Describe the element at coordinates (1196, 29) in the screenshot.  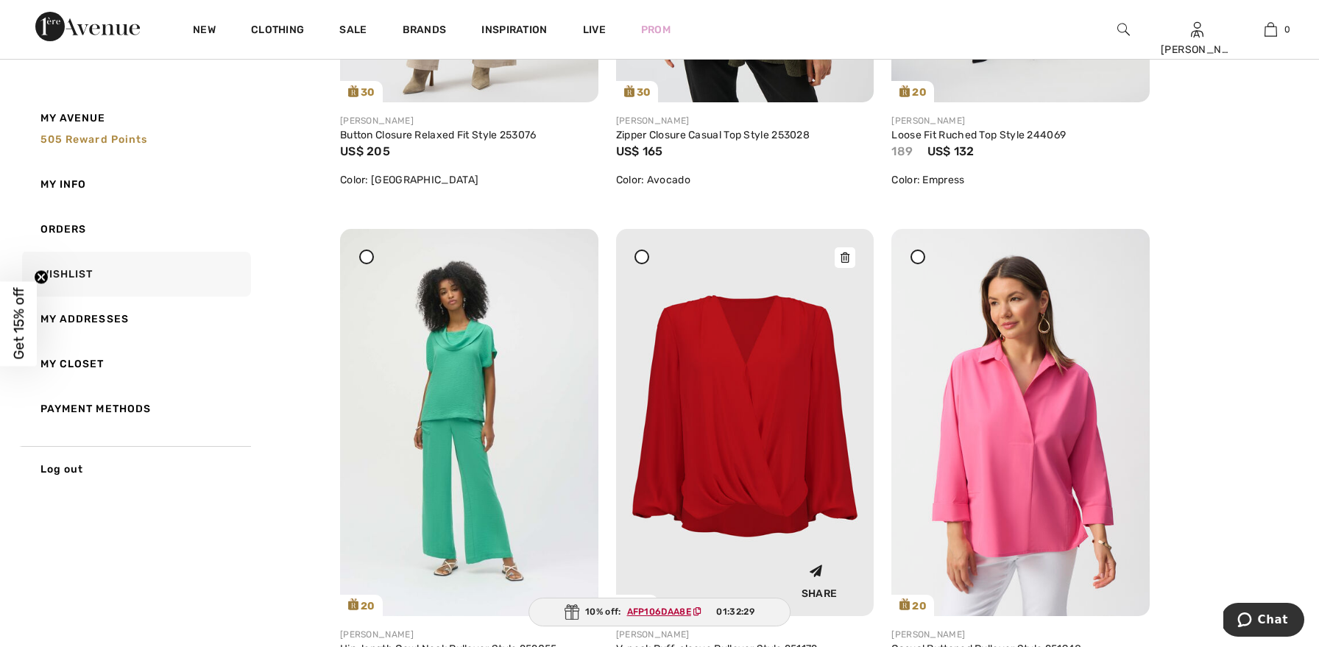
I see `a: Sign In` at that location.